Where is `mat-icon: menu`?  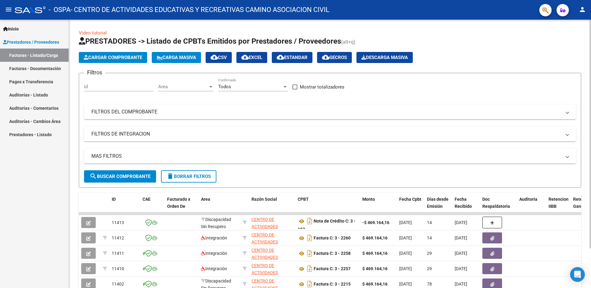
mat-icon: menu is located at coordinates (9, 10).